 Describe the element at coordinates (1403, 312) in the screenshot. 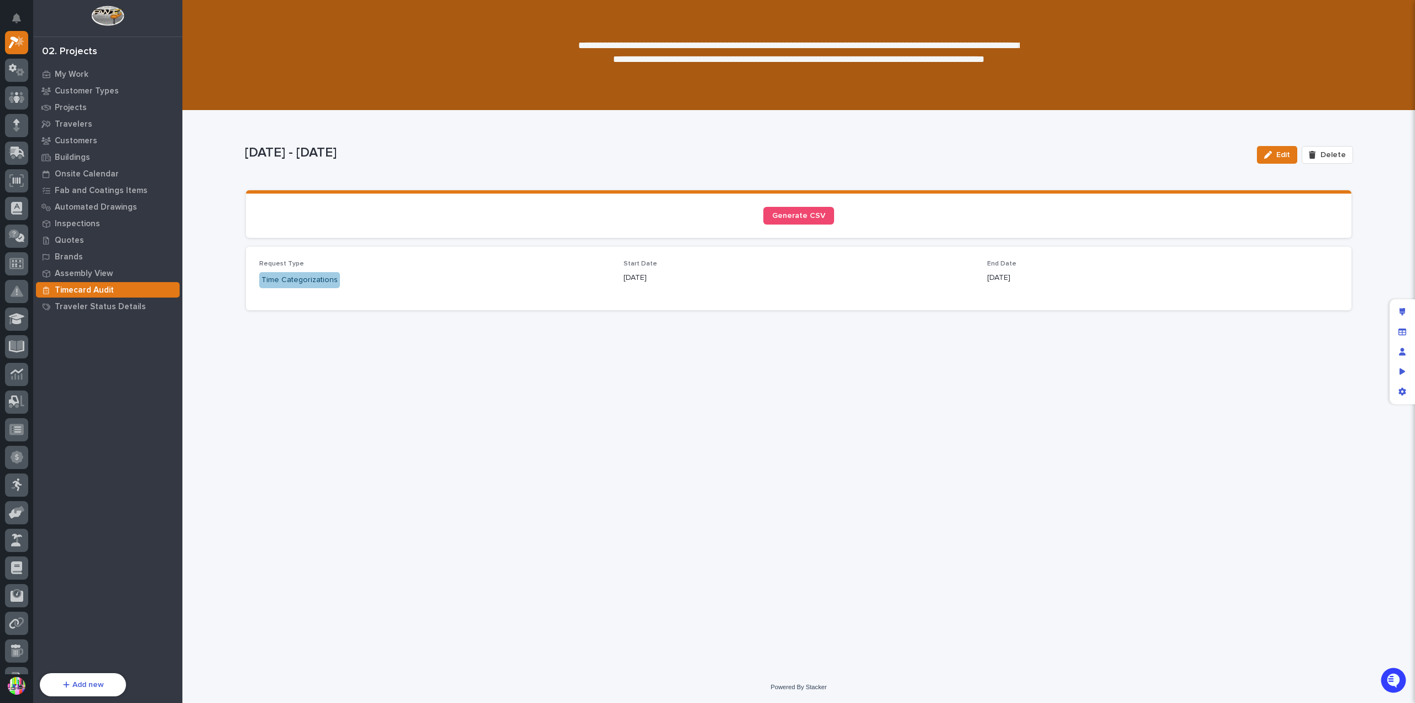

I see `div: Edit layout` at that location.